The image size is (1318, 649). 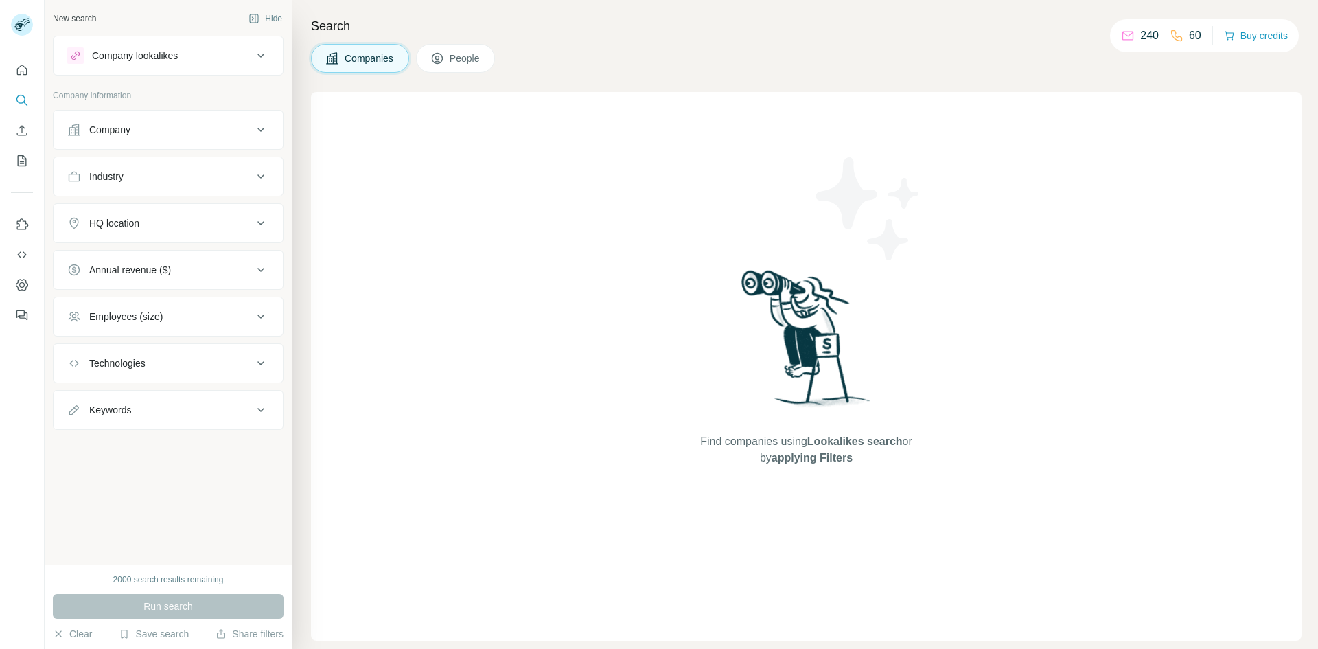 I want to click on button: Share filters, so click(x=249, y=633).